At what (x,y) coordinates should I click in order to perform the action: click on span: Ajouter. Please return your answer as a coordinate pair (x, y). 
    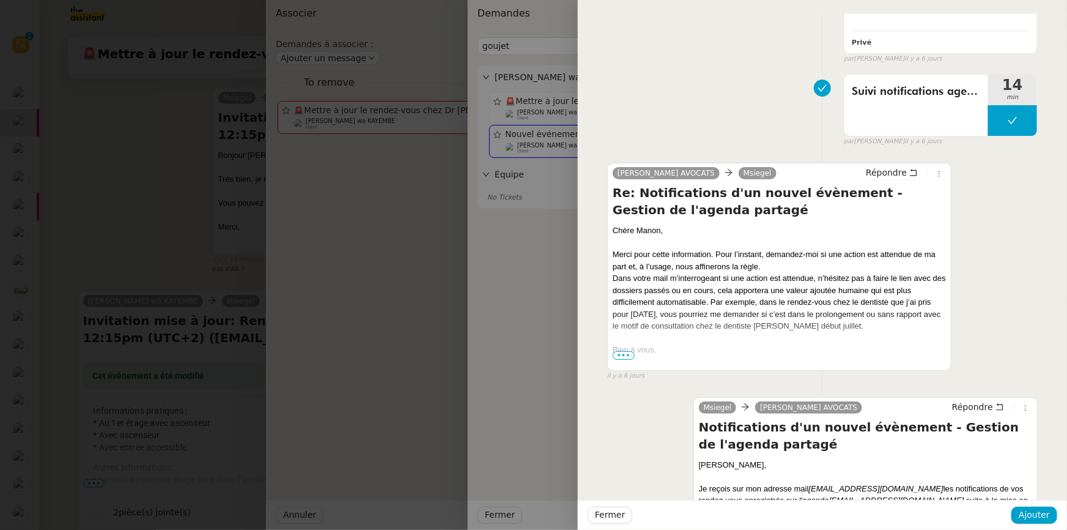
    Looking at the image, I should click on (1034, 514).